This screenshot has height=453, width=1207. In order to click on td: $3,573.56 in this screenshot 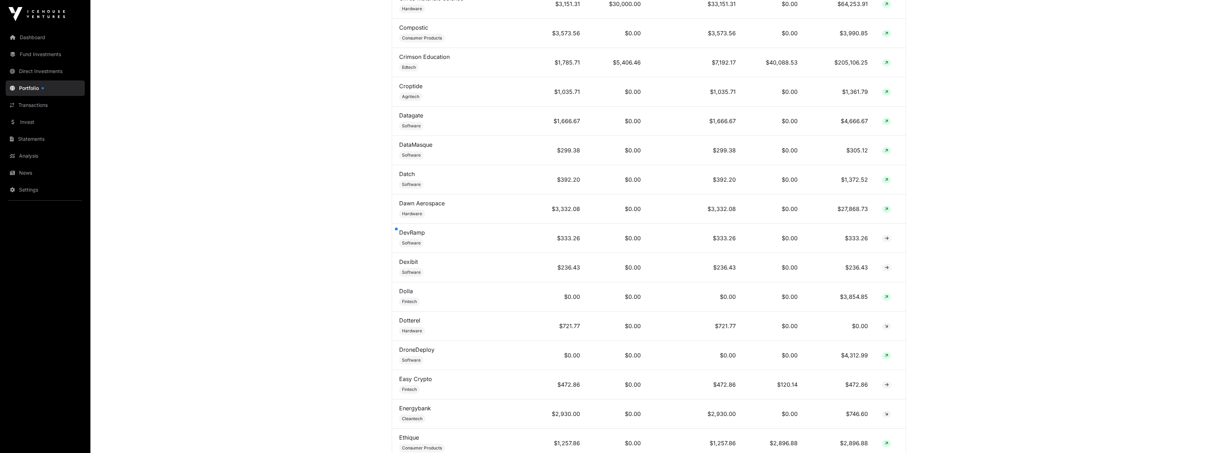, I will do `click(559, 33)`.